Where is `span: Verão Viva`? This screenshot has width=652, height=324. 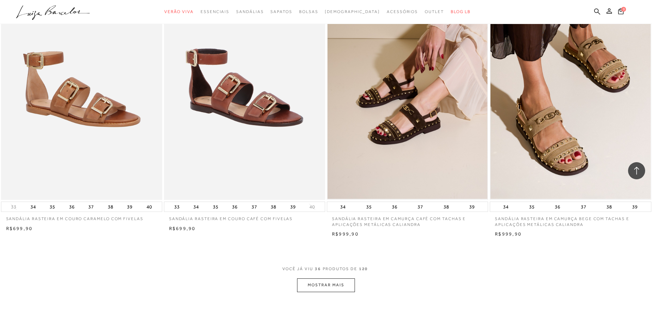
span: Verão Viva is located at coordinates (179, 12).